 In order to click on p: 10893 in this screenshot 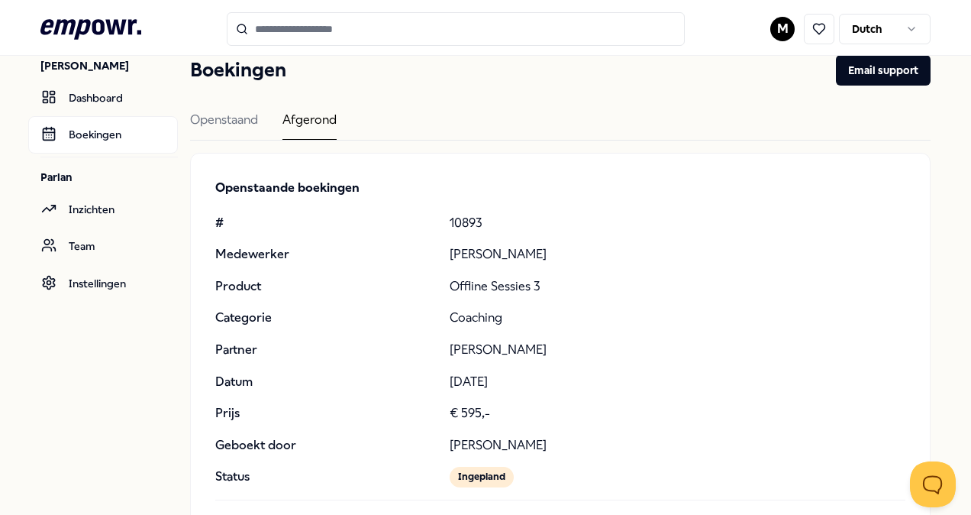, I will do `click(677, 223)`.